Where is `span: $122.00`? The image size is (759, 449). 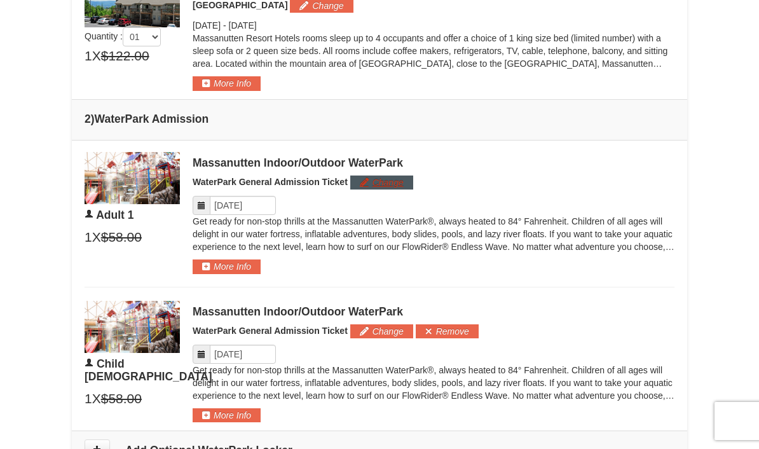
span: $122.00 is located at coordinates (125, 56).